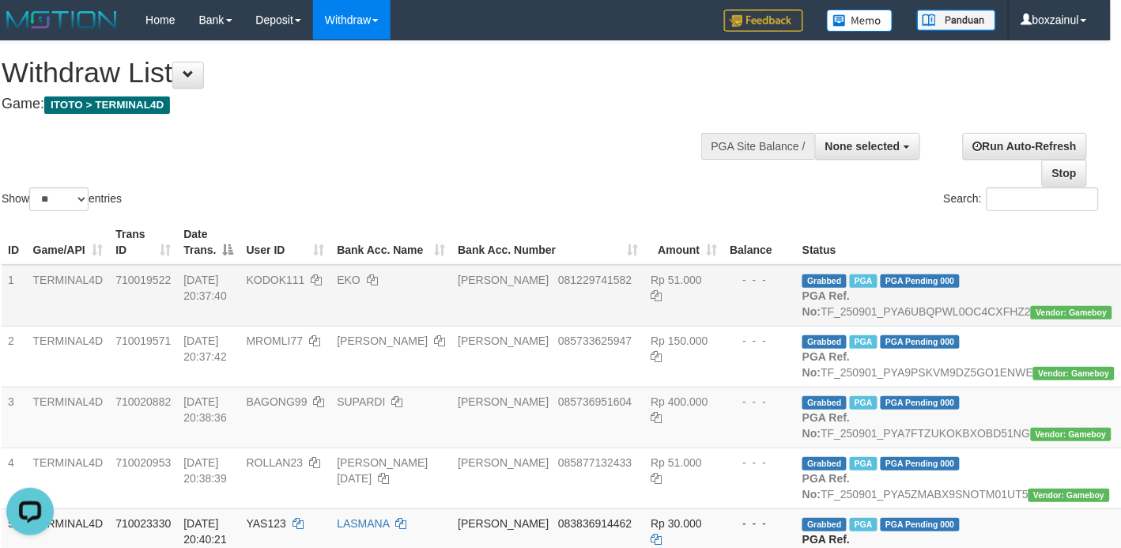  What do you see at coordinates (679, 402) in the screenshot?
I see `span: Rp 400.000` at bounding box center [679, 402].